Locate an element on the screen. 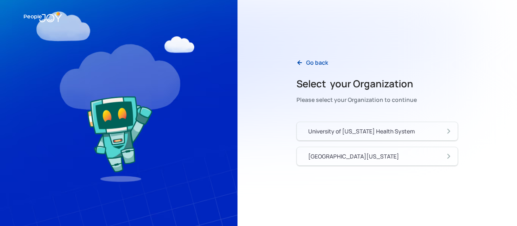  a: Go back is located at coordinates (312, 62).